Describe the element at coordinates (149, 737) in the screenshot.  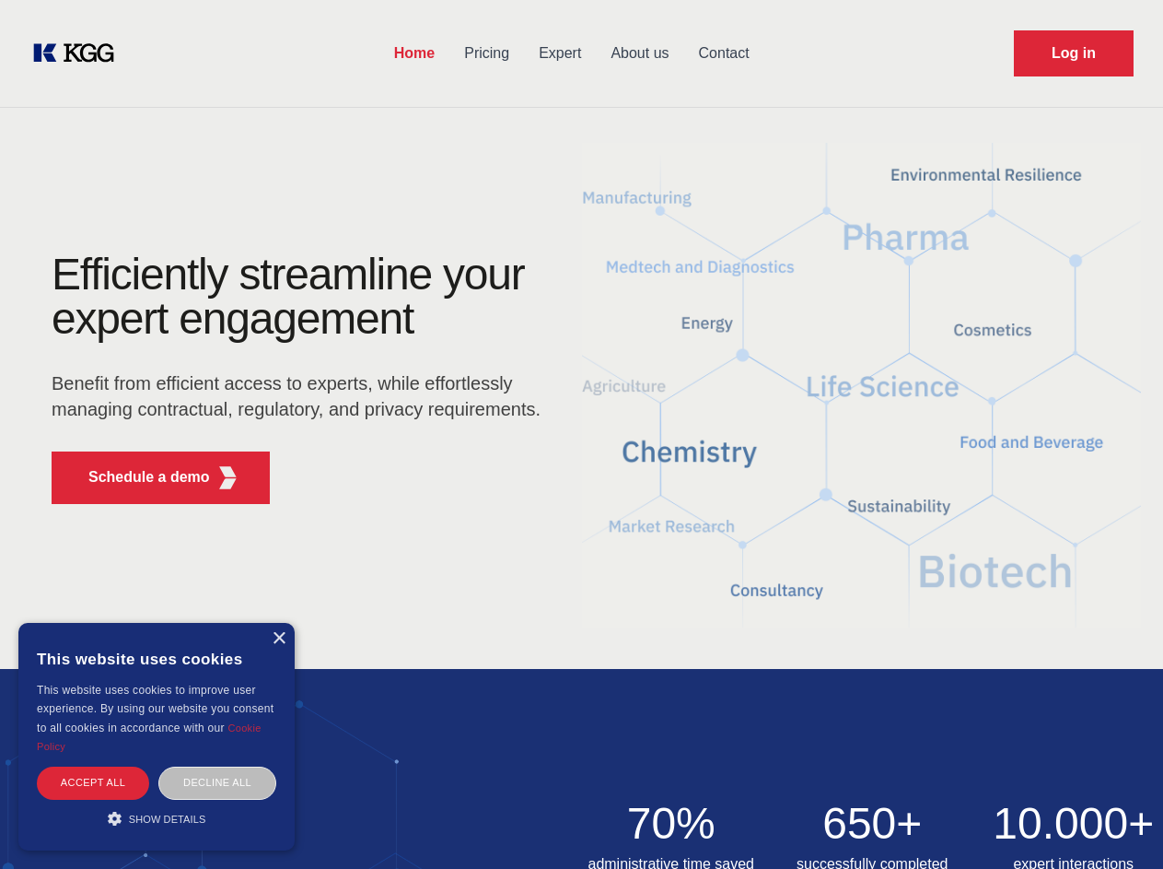
I see `a: Cookie Policy` at that location.